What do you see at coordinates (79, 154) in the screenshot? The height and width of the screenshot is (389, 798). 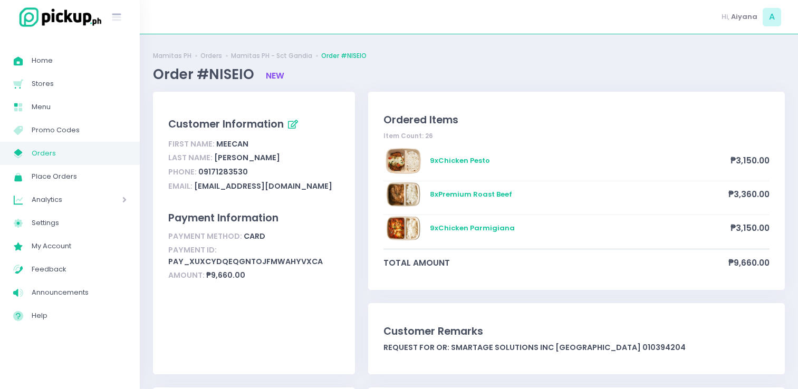 I see `span: Orders` at bounding box center [79, 154].